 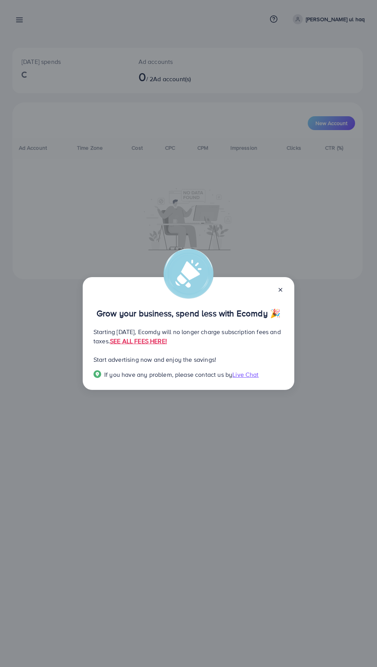 I want to click on span: If you have any problem, please contact us by, so click(x=168, y=374).